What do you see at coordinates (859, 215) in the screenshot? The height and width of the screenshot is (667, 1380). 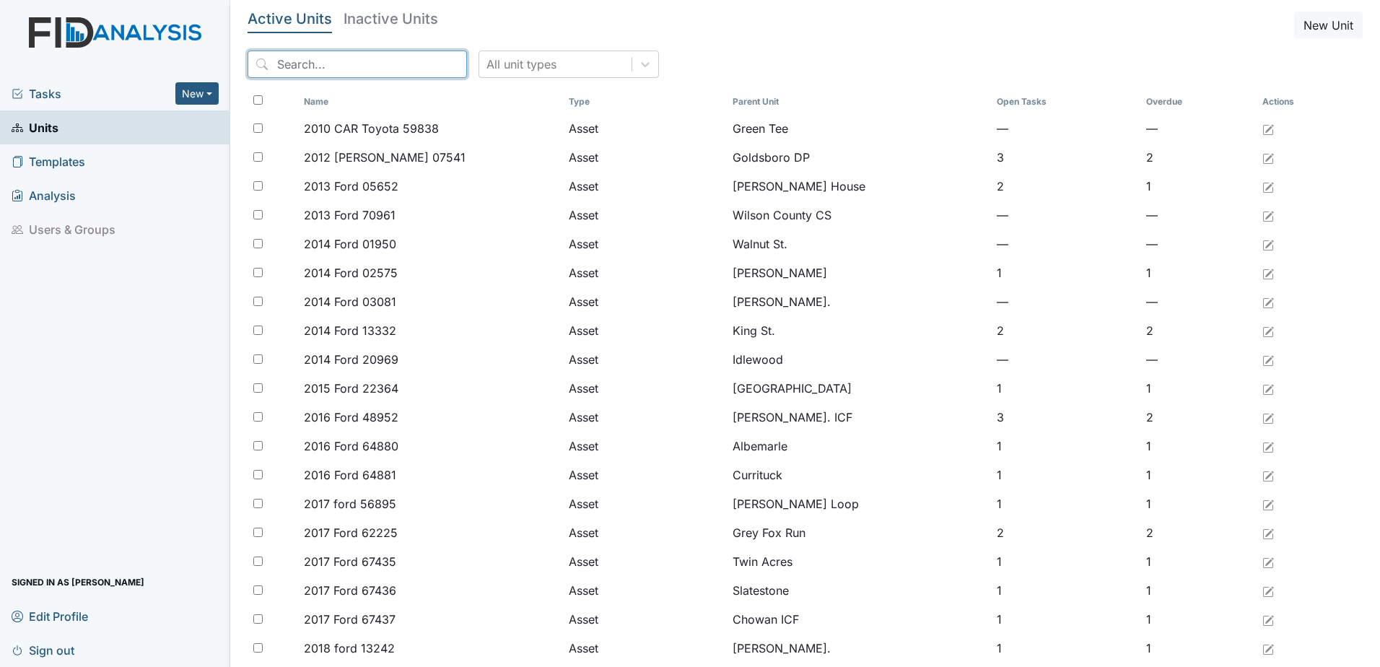 I see `td: Wilson County CS` at bounding box center [859, 215].